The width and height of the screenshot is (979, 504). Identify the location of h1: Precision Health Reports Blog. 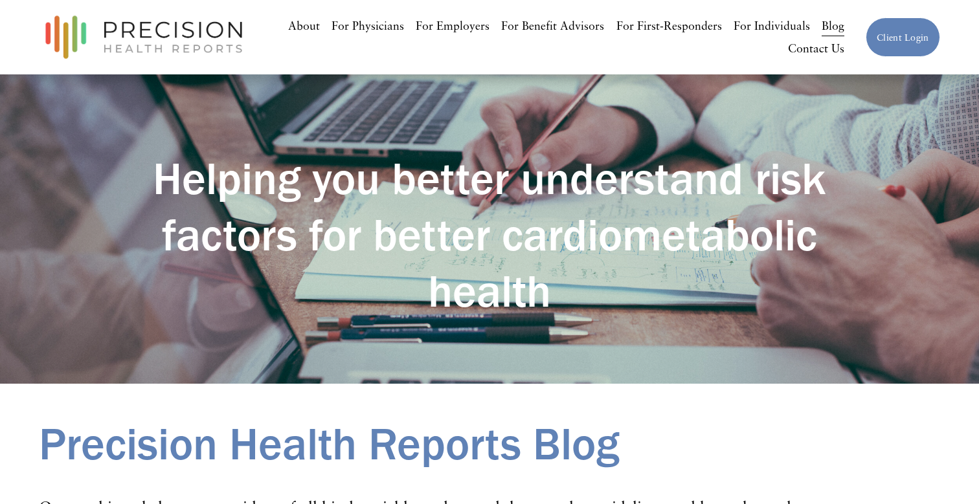
(489, 444).